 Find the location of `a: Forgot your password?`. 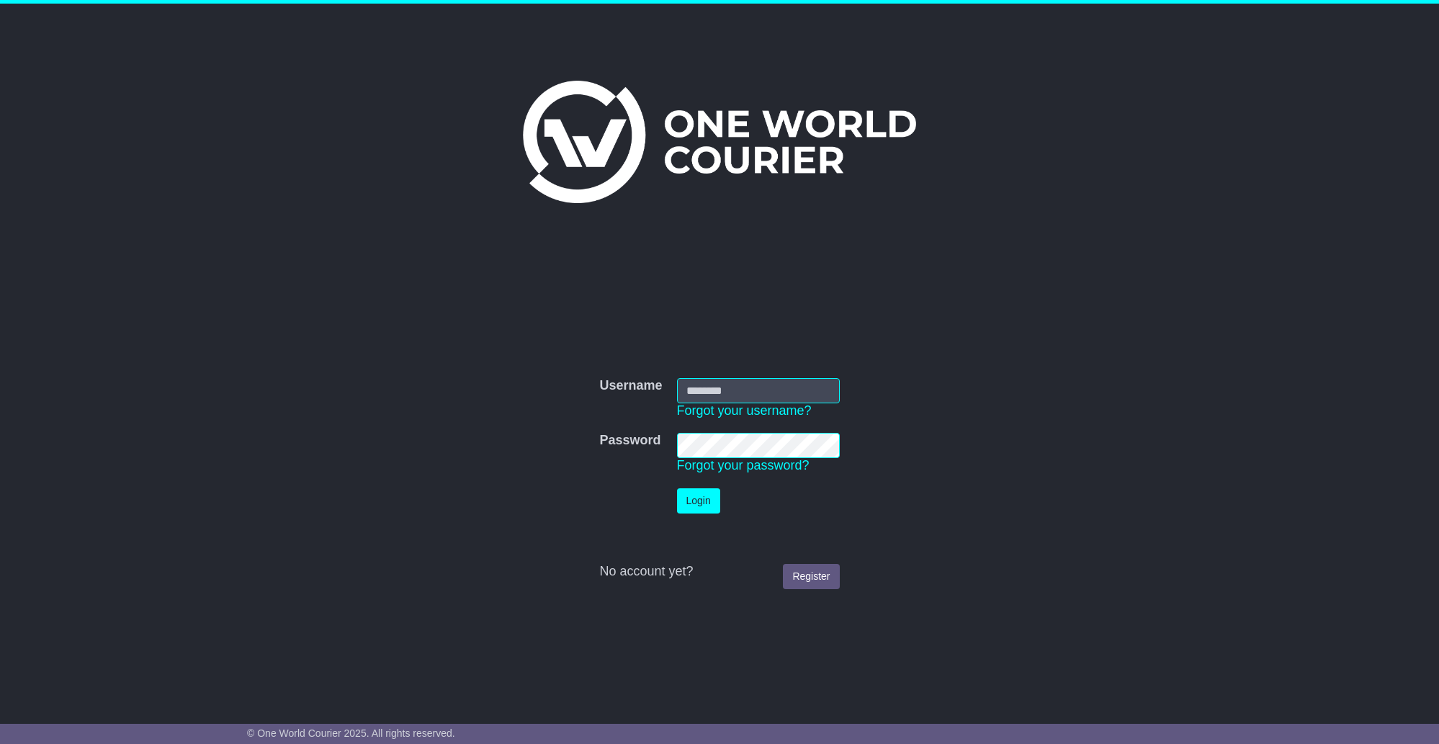

a: Forgot your password? is located at coordinates (743, 465).